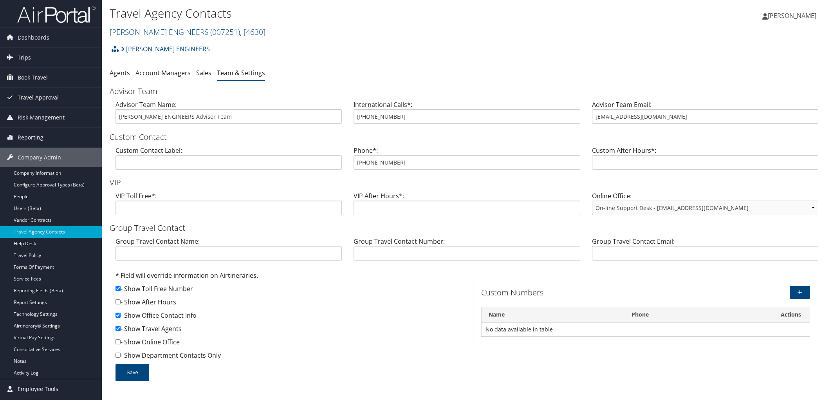 Image resolution: width=832 pixels, height=400 pixels. Describe the element at coordinates (467, 228) in the screenshot. I see `h3: Group Travel Contact` at that location.